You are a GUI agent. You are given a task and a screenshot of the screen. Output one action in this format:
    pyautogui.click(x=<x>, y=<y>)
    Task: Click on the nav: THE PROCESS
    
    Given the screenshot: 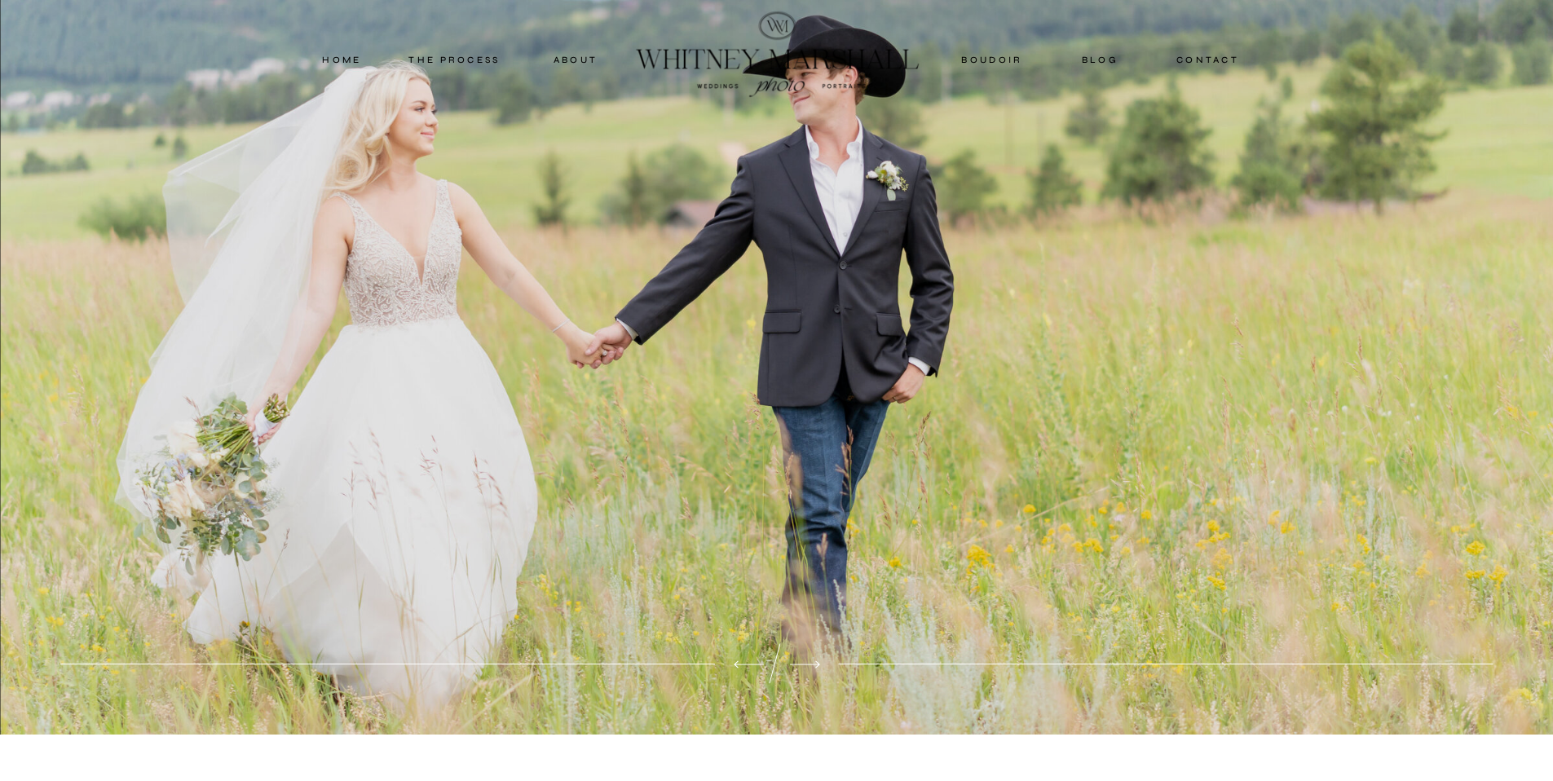 What is the action you would take?
    pyautogui.click(x=455, y=60)
    